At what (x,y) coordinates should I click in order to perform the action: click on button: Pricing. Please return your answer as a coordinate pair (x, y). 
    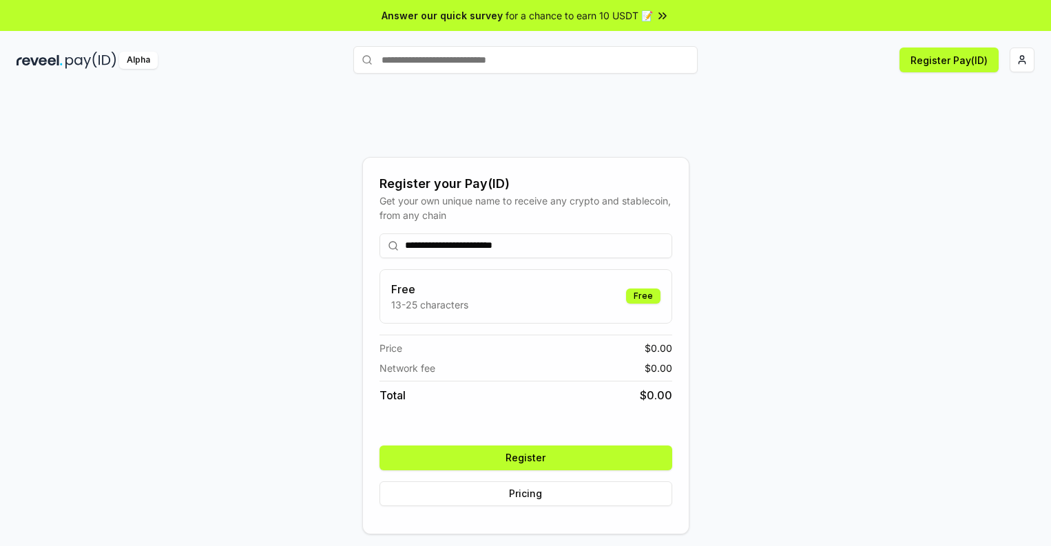
    Looking at the image, I should click on (525, 494).